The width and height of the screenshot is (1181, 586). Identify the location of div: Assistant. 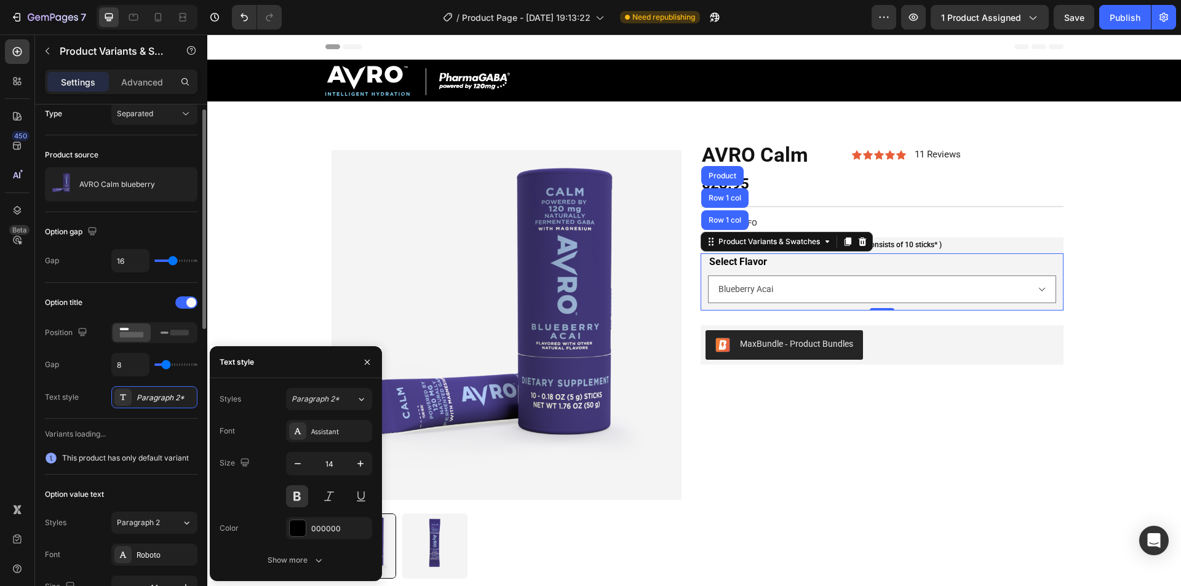
(340, 432).